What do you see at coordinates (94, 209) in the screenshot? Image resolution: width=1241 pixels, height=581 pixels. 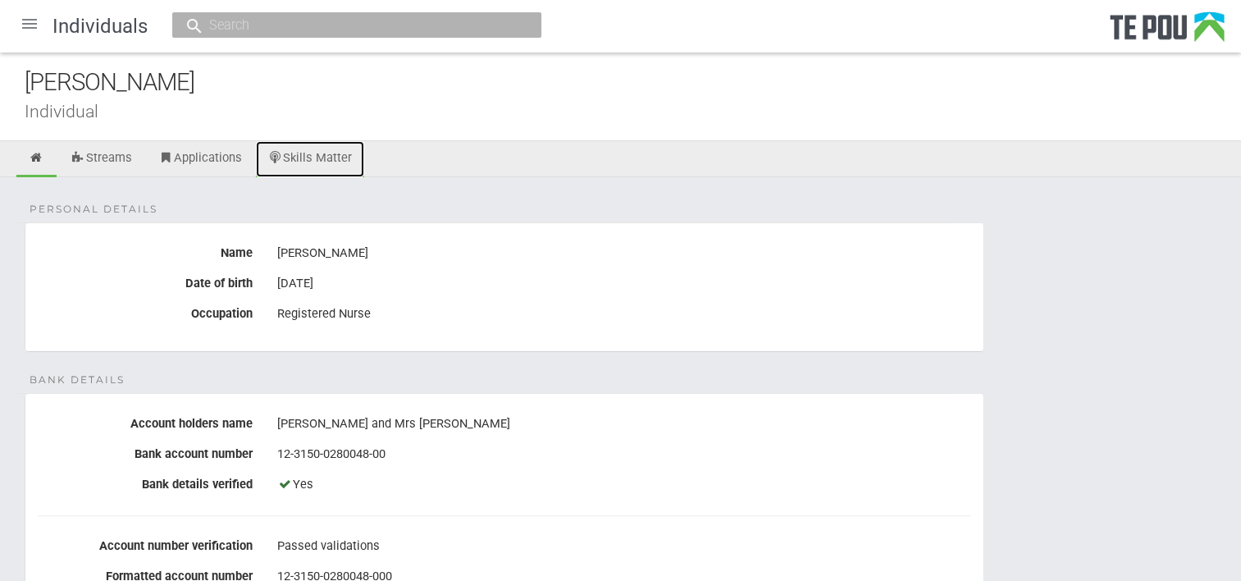 I see `span: Personal details` at bounding box center [94, 209].